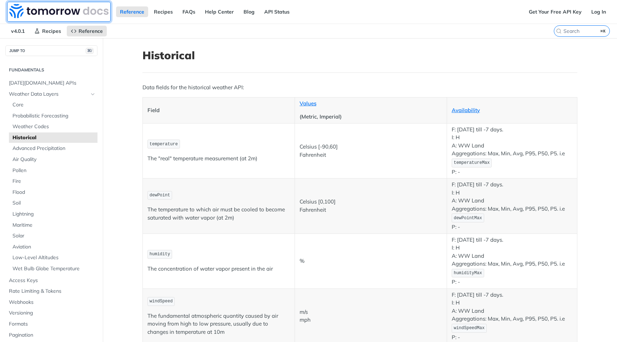 This screenshot has width=617, height=342. Describe the element at coordinates (53, 138) in the screenshot. I see `a: Historical` at that location.